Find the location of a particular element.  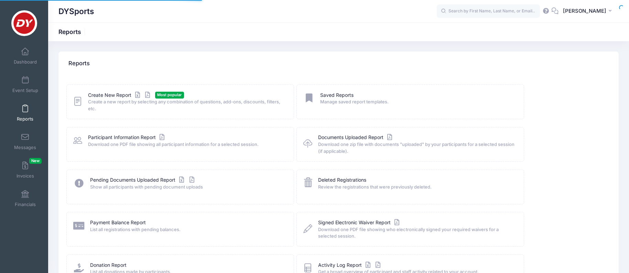

a: Donation Report is located at coordinates (108, 266).